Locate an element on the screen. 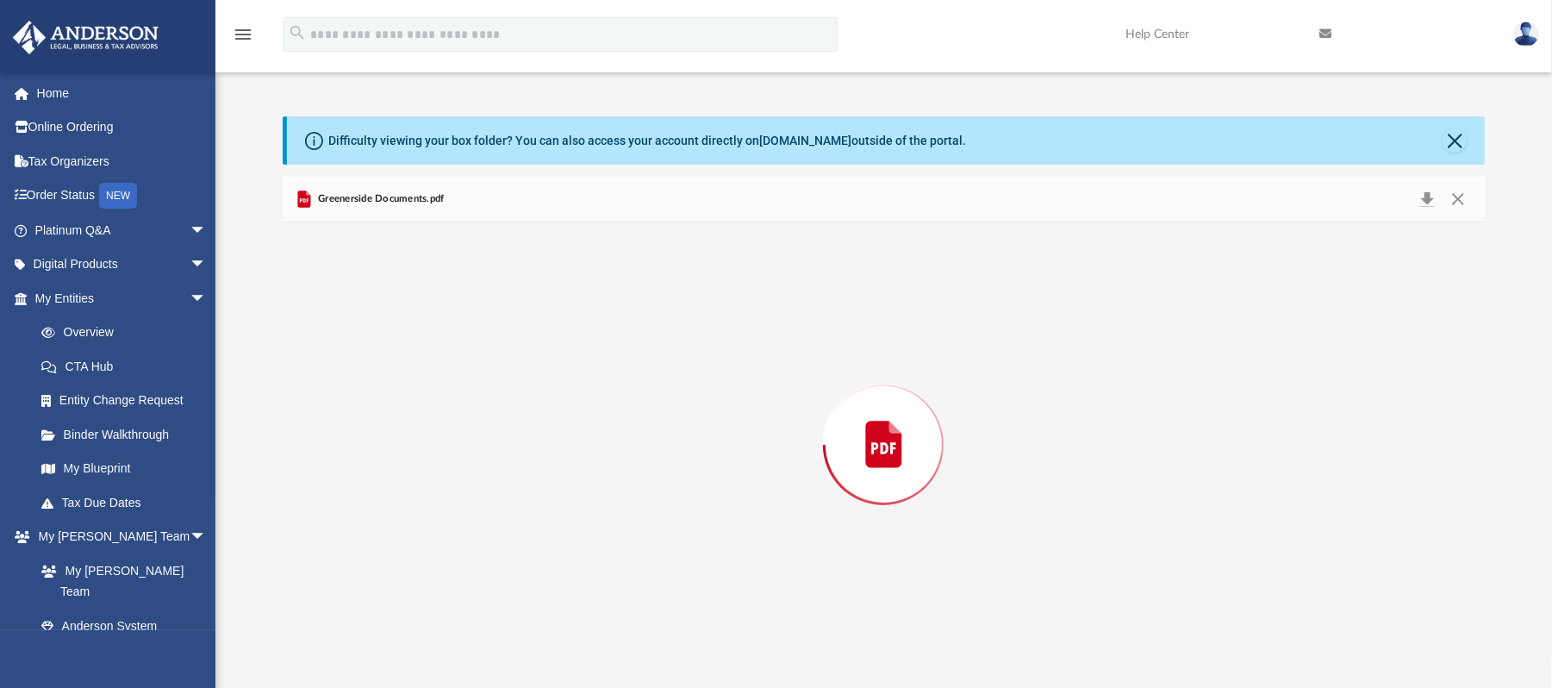 The width and height of the screenshot is (1552, 688). a: Tax Due Dates is located at coordinates (128, 502).